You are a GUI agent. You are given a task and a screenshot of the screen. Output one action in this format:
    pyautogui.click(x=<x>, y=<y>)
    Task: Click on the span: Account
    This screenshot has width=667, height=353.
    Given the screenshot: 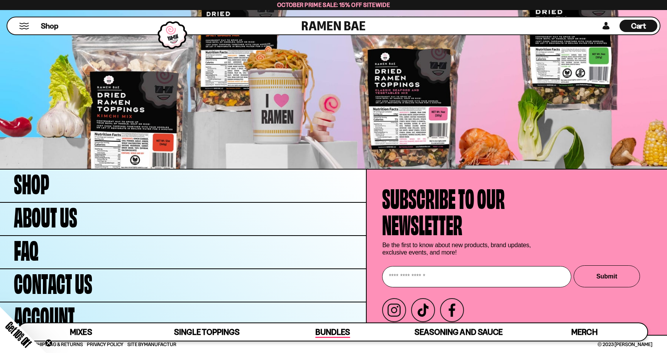 What is the action you would take?
    pyautogui.click(x=44, y=315)
    